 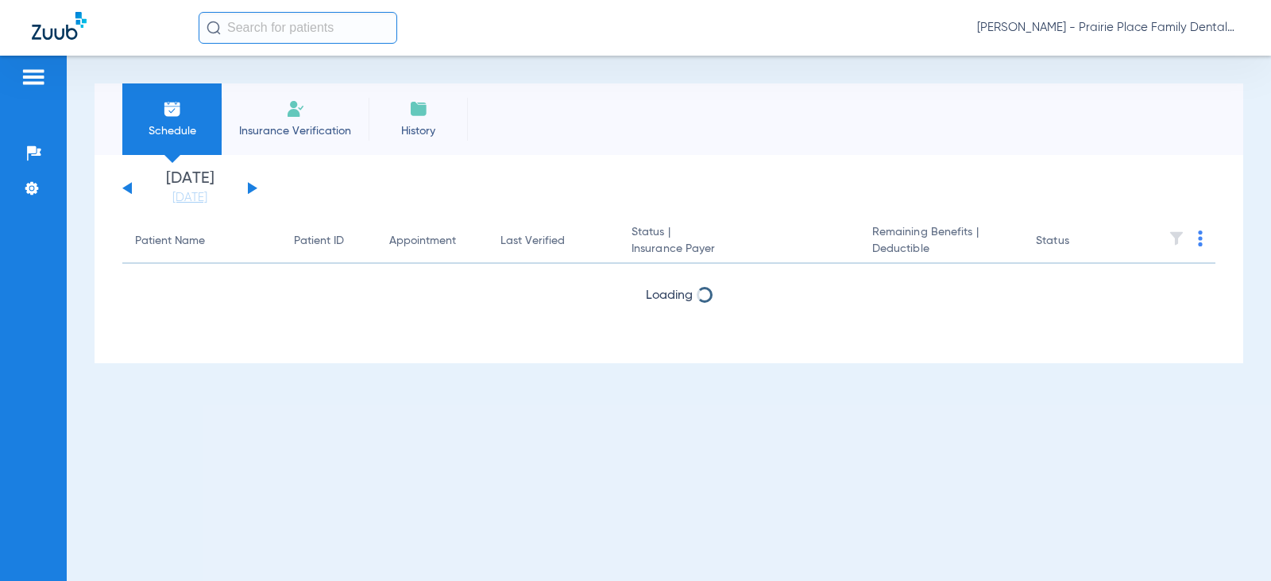 I want to click on span: Schedule, so click(x=172, y=131).